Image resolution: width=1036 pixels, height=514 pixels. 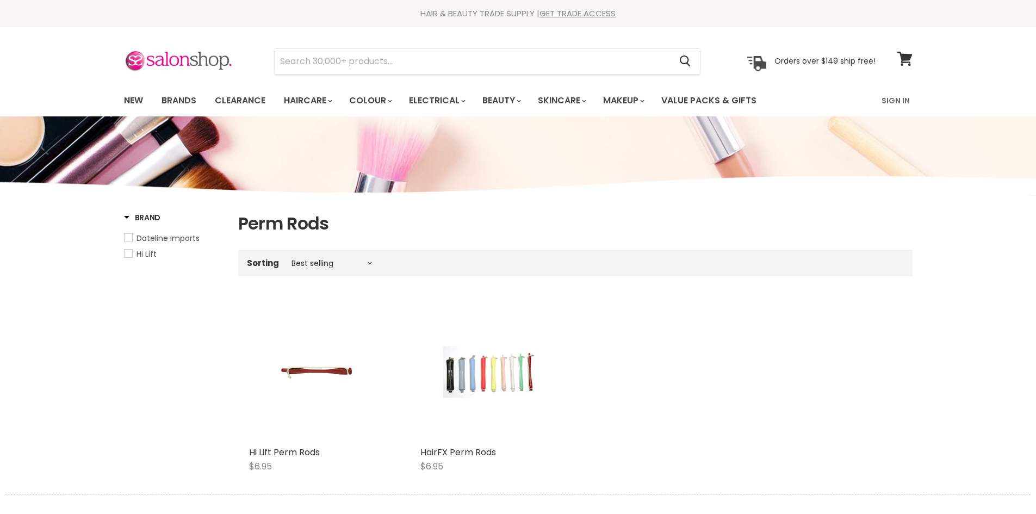 What do you see at coordinates (896, 101) in the screenshot?
I see `a: Sign In` at bounding box center [896, 101].